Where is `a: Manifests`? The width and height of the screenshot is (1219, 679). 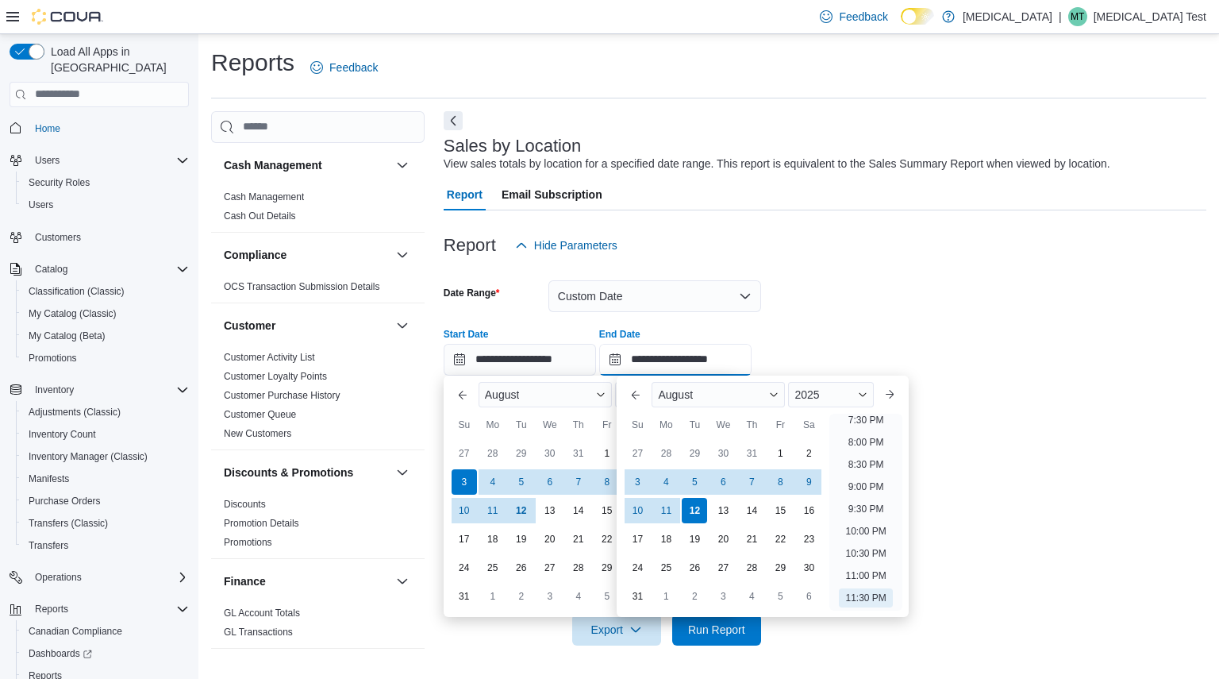
a: Manifests is located at coordinates (48, 479).